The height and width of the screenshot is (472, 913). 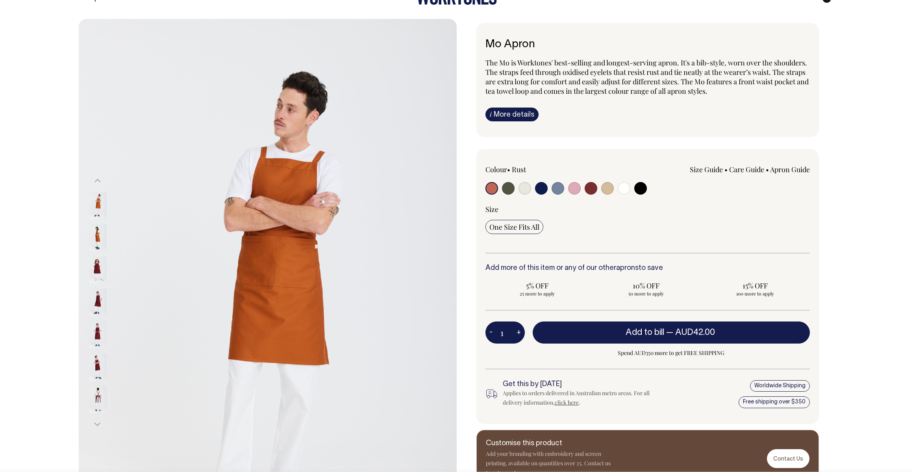 I want to click on div: Size, so click(x=648, y=209).